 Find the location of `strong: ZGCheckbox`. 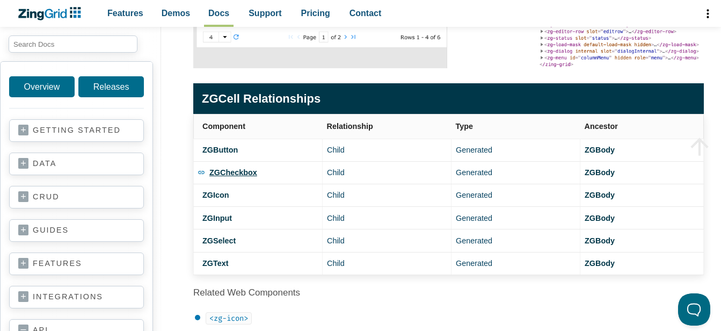

strong: ZGCheckbox is located at coordinates (233, 172).